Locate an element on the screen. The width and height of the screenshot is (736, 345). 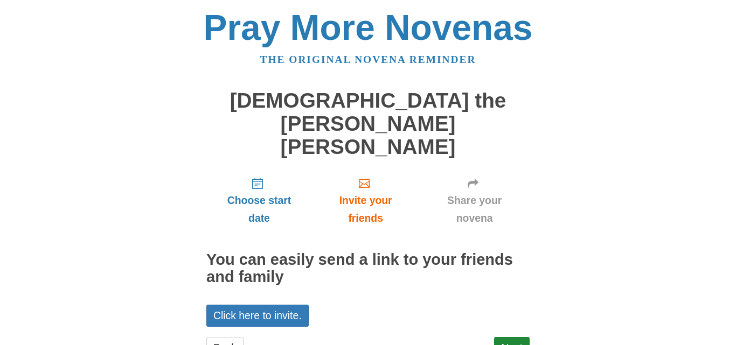
h2: You can easily send a link to your friends and family is located at coordinates (368, 269).